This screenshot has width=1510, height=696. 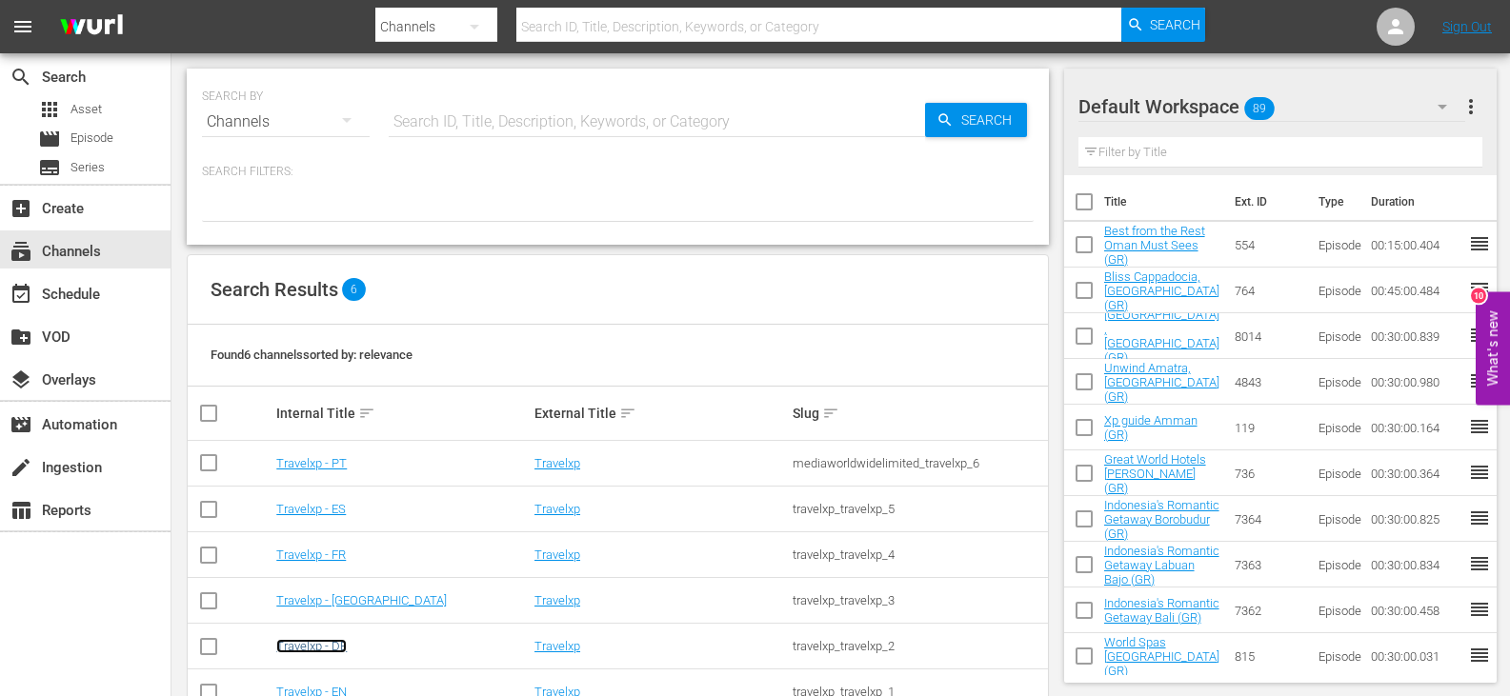 What do you see at coordinates (21, 251) in the screenshot?
I see `span: Channels` at bounding box center [21, 251].